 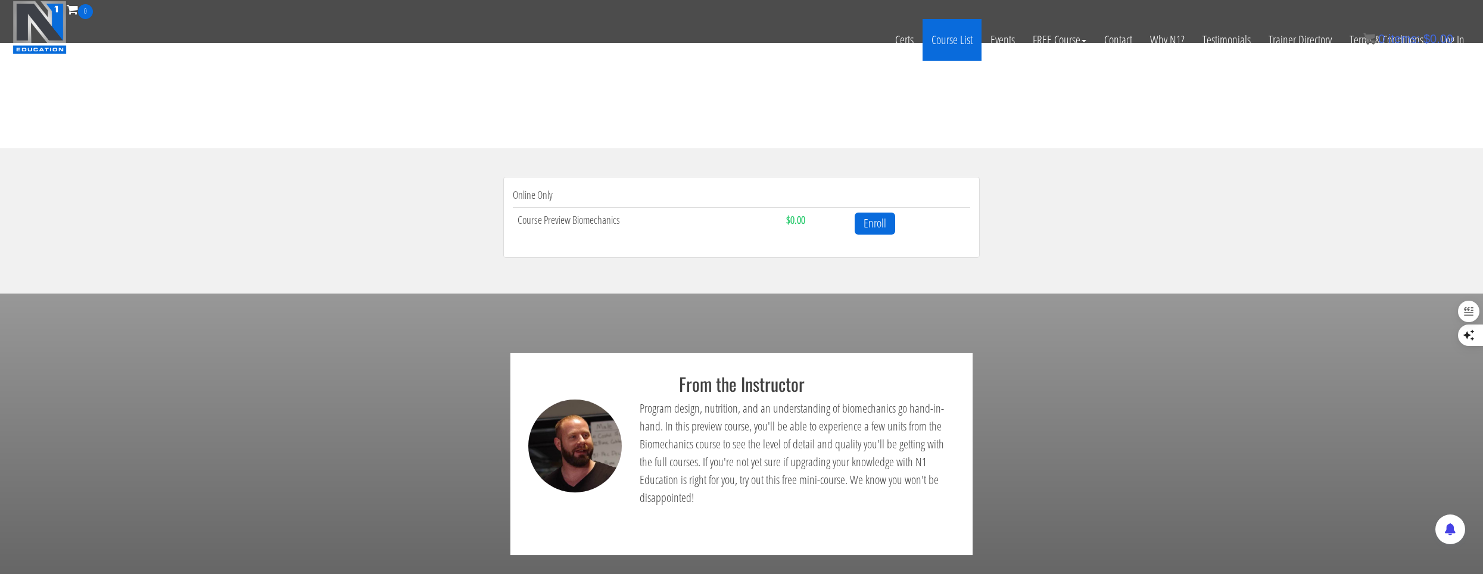 I want to click on a: Enroll, so click(x=875, y=223).